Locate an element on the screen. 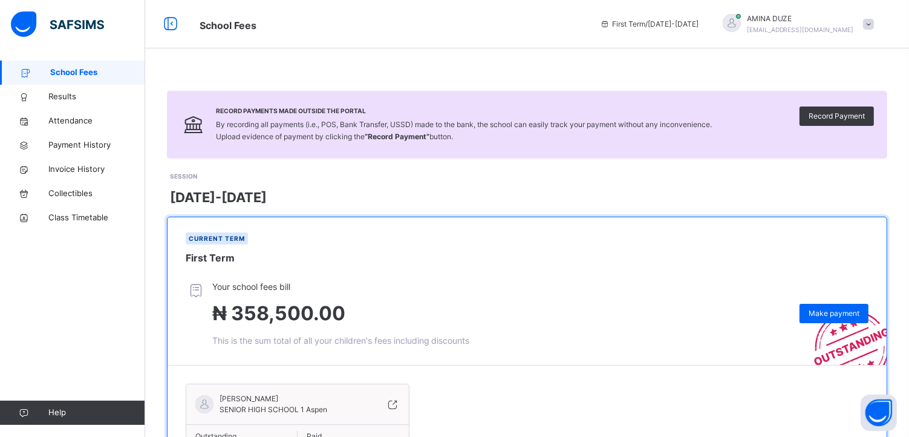 The image size is (909, 437). span: Invoice History is located at coordinates (97, 169).